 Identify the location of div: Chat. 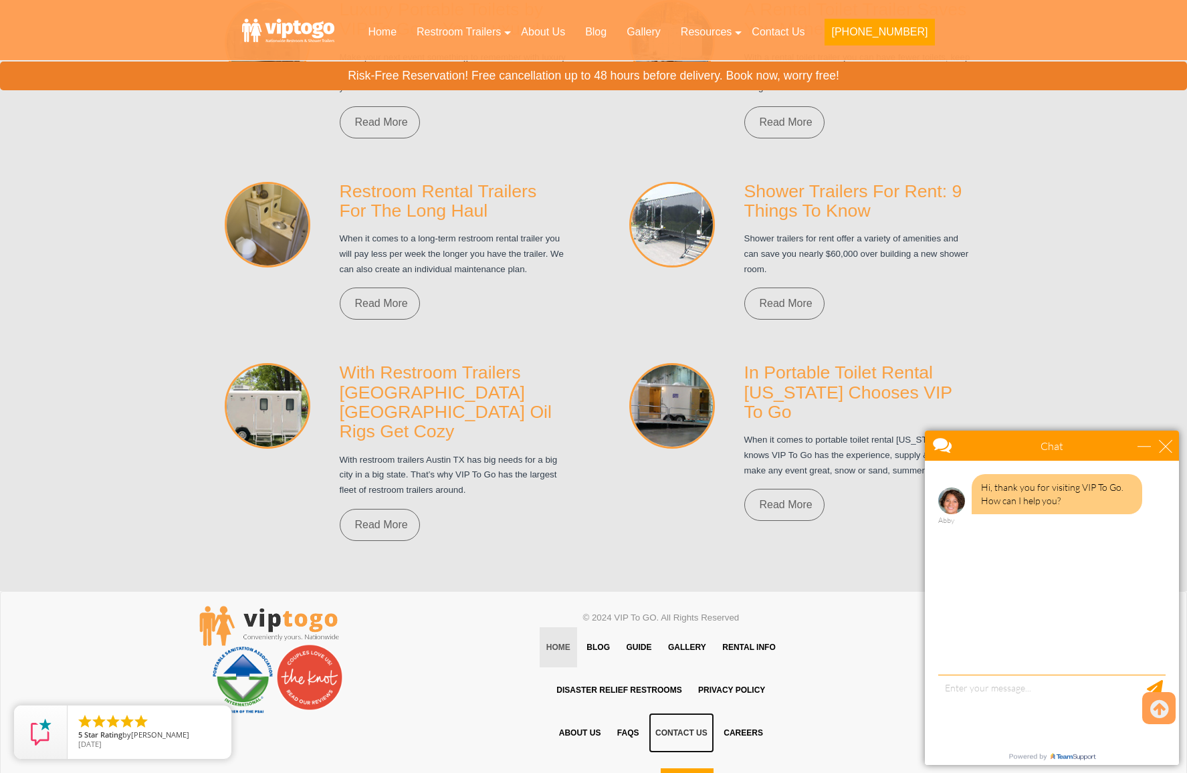
(135, 23).